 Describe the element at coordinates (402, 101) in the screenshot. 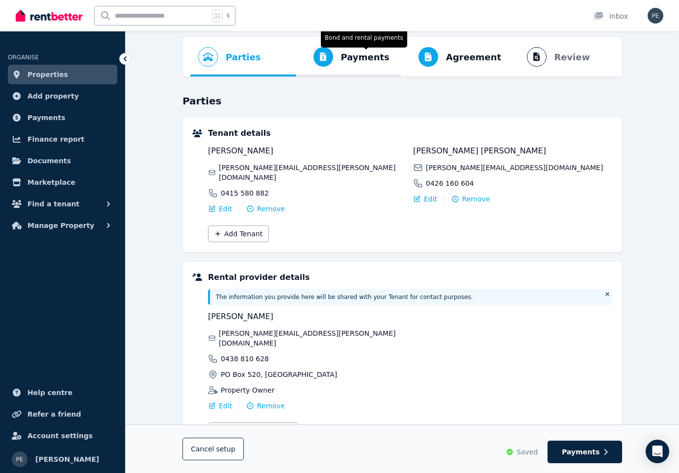

I see `h3: Parties` at that location.